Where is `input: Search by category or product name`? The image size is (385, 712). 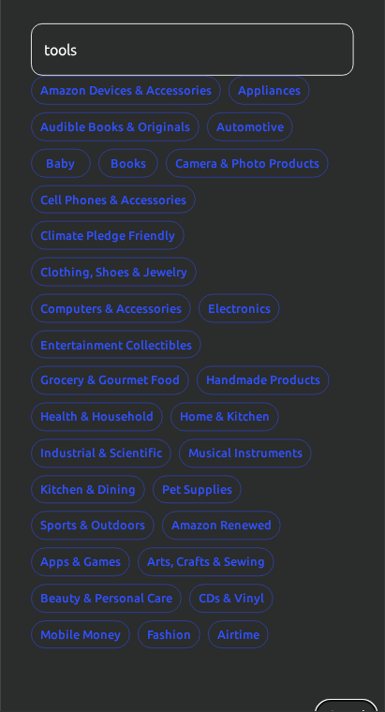
input: Search by category or product name is located at coordinates (186, 50).